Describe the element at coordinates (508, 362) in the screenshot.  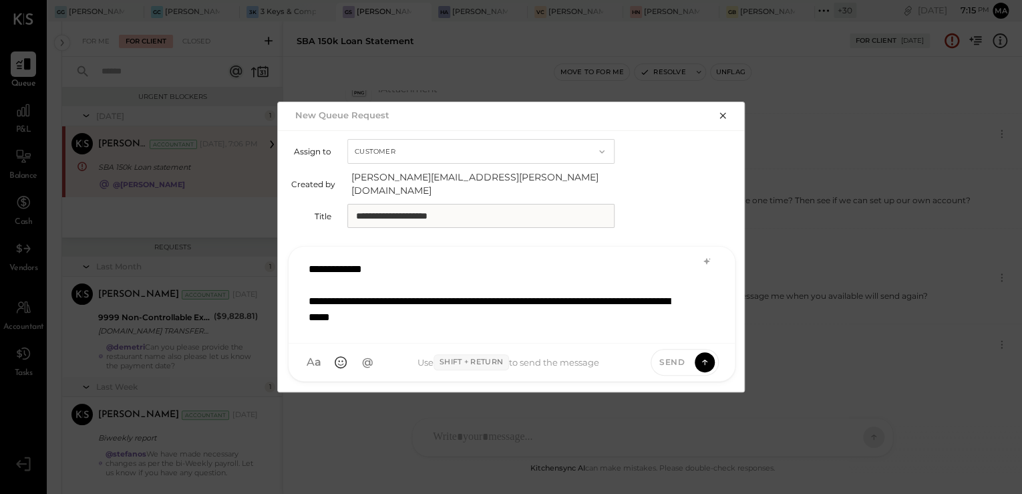
I see `div: Use to send the message` at that location.